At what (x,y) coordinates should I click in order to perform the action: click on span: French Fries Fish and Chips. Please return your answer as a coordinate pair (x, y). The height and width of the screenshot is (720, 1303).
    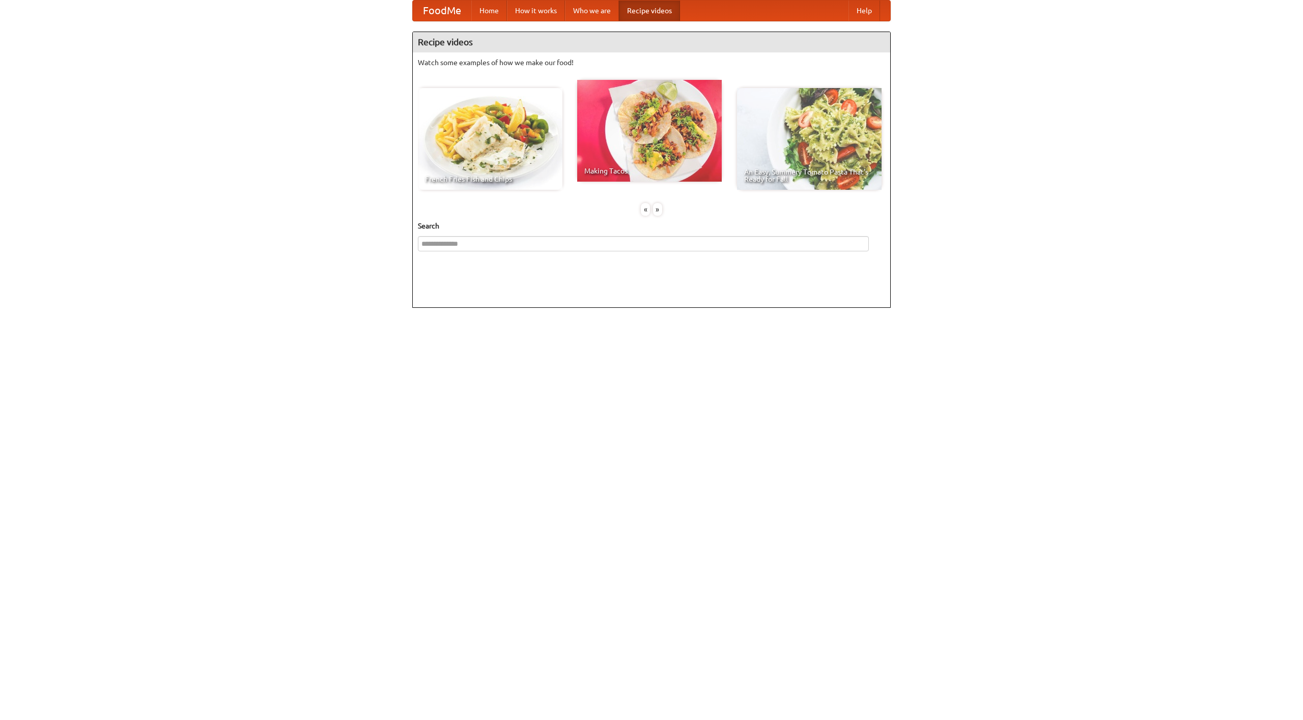
    Looking at the image, I should click on (490, 179).